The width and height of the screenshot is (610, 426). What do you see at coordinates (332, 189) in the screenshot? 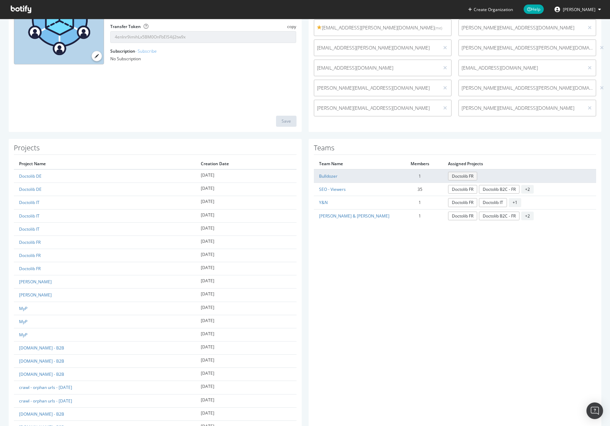
I see `a: SEO - Viewers` at bounding box center [332, 189].